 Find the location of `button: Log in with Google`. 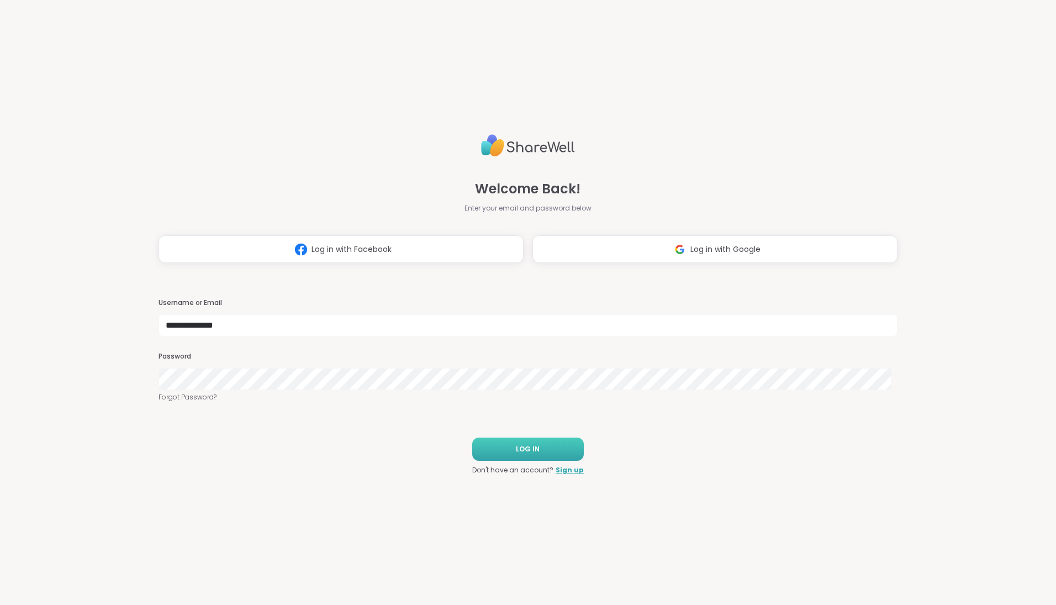

button: Log in with Google is located at coordinates (715, 249).